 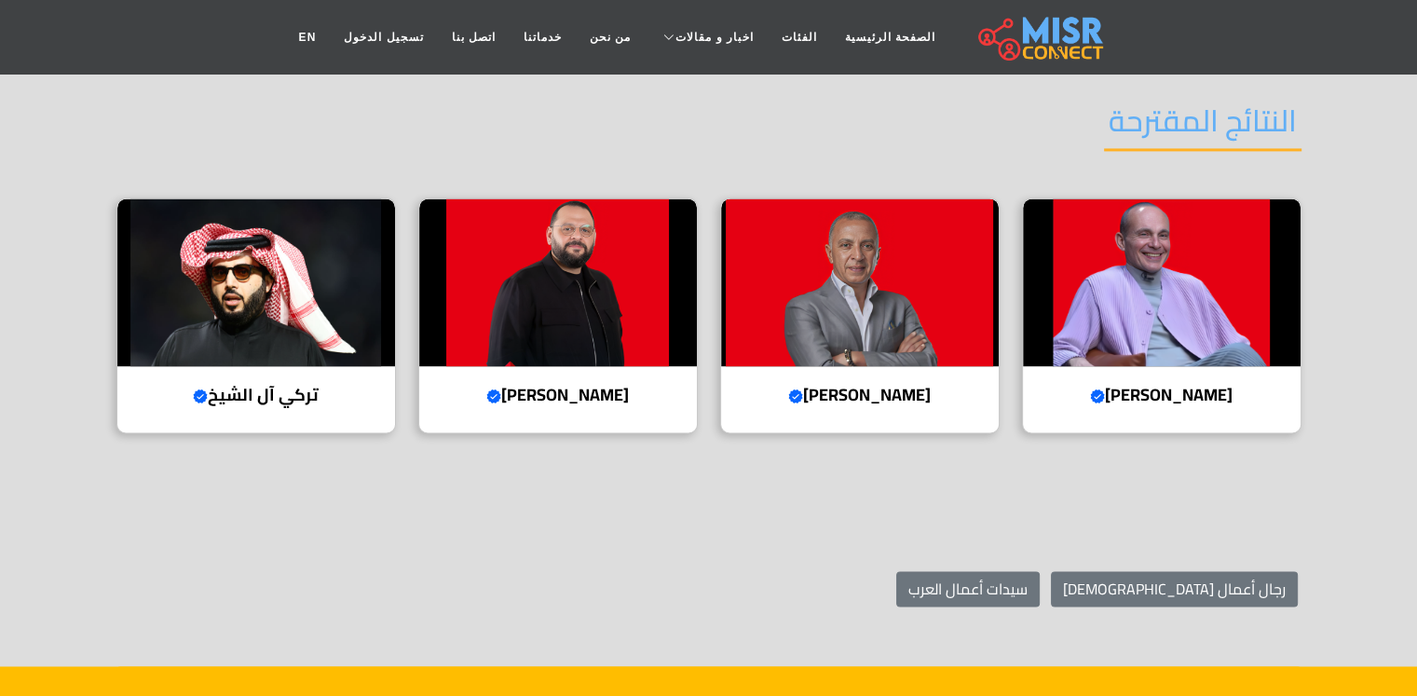 I want to click on a: اتصل بنا, so click(x=473, y=37).